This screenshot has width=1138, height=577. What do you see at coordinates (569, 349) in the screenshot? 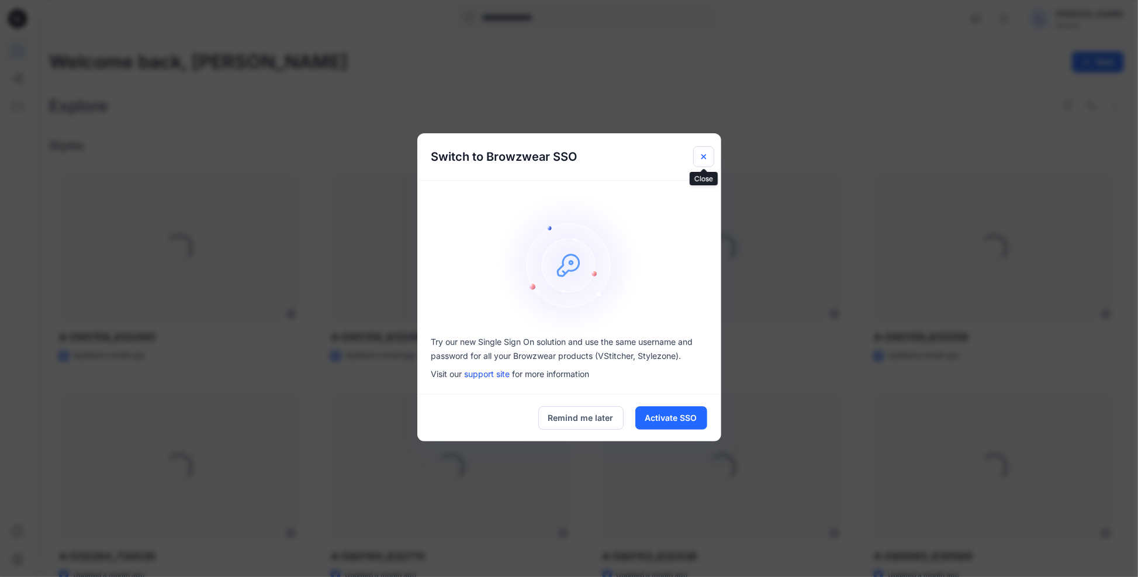
I see `p: Try our new Single Sign On solution and use the same username and password for all your Browzwear...` at bounding box center [569, 349].